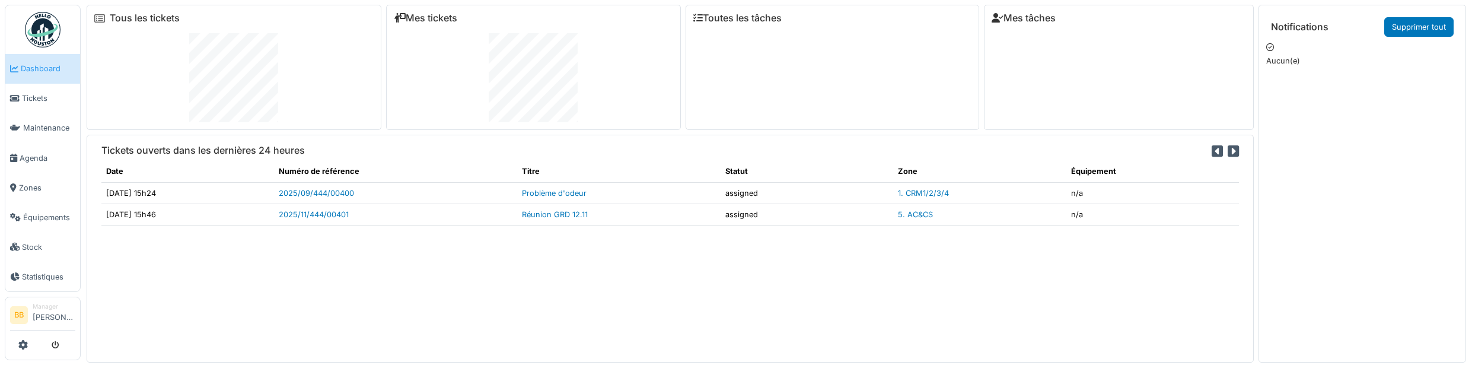  What do you see at coordinates (47, 158) in the screenshot?
I see `span: Agenda` at bounding box center [47, 158].